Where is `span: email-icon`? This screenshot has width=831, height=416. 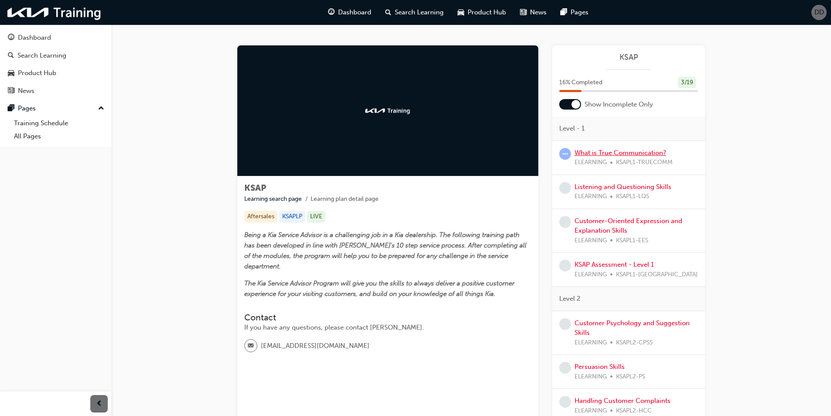
span: email-icon is located at coordinates (251, 346).